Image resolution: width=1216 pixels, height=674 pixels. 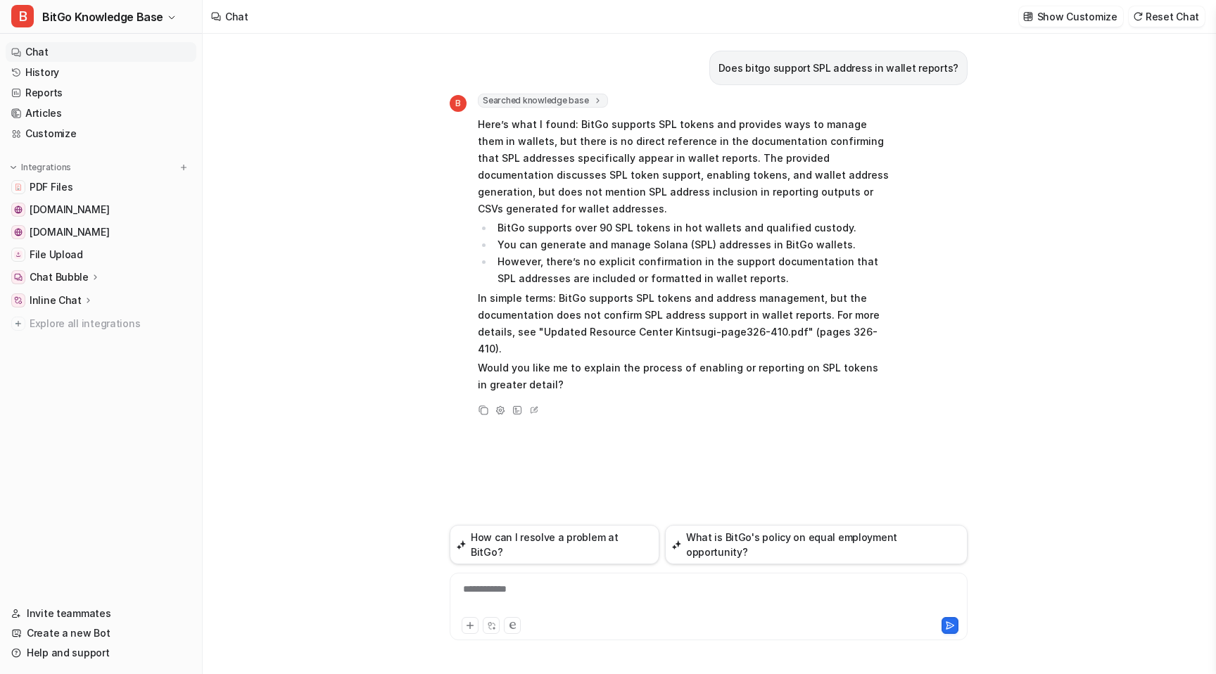 I want to click on p: Integrations, so click(x=46, y=168).